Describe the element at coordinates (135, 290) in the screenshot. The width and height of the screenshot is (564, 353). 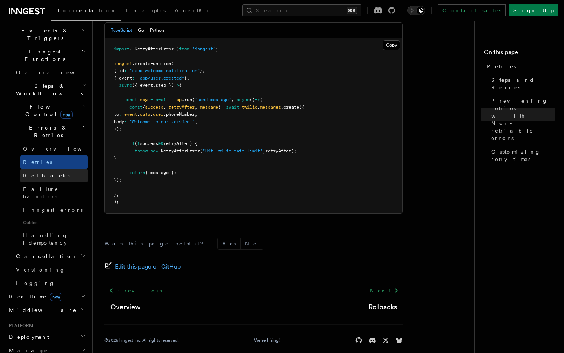
I see `a: Previous` at that location.